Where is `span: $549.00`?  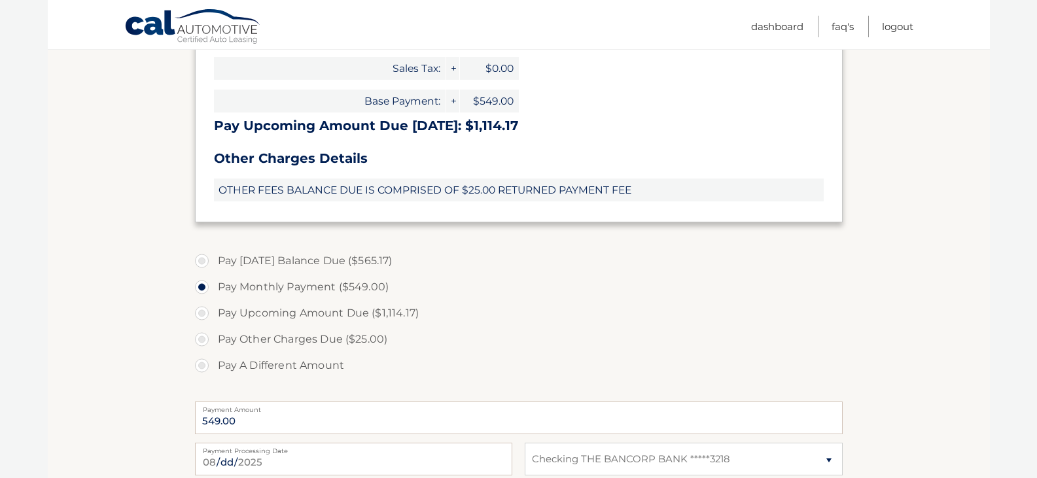
span: $549.00 is located at coordinates (489, 101).